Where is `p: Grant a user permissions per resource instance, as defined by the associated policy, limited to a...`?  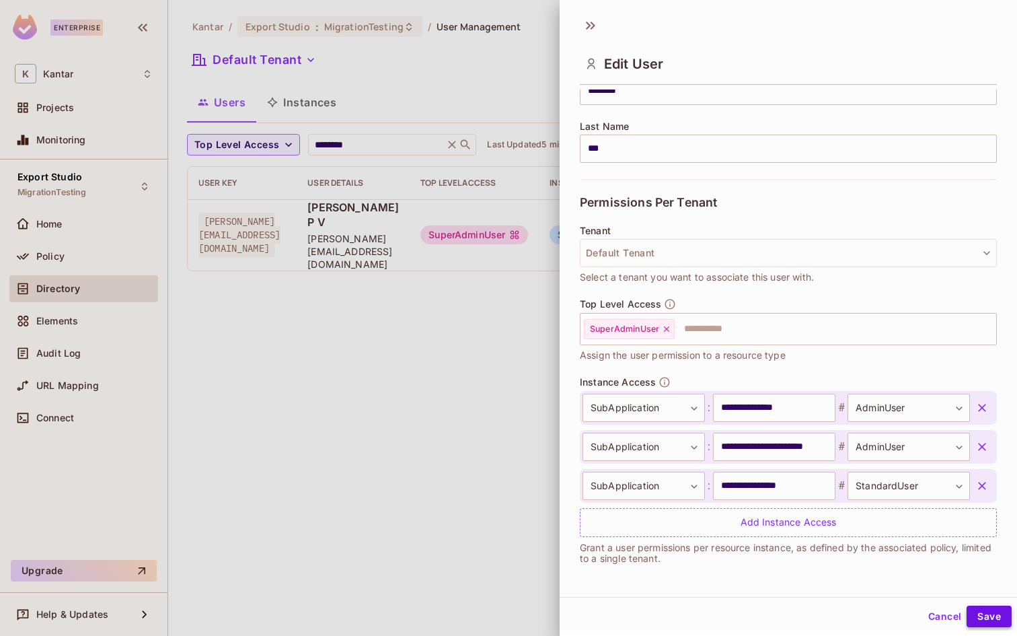
p: Grant a user permissions per resource instance, as defined by the associated policy, limited to a... is located at coordinates (788, 553).